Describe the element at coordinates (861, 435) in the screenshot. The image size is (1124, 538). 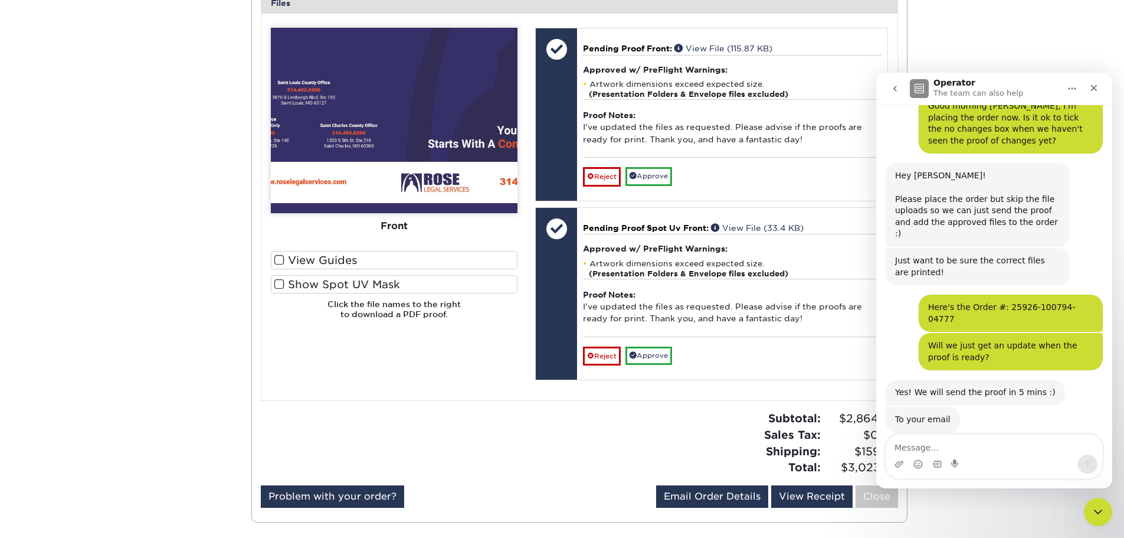
I see `span: $0.00` at that location.